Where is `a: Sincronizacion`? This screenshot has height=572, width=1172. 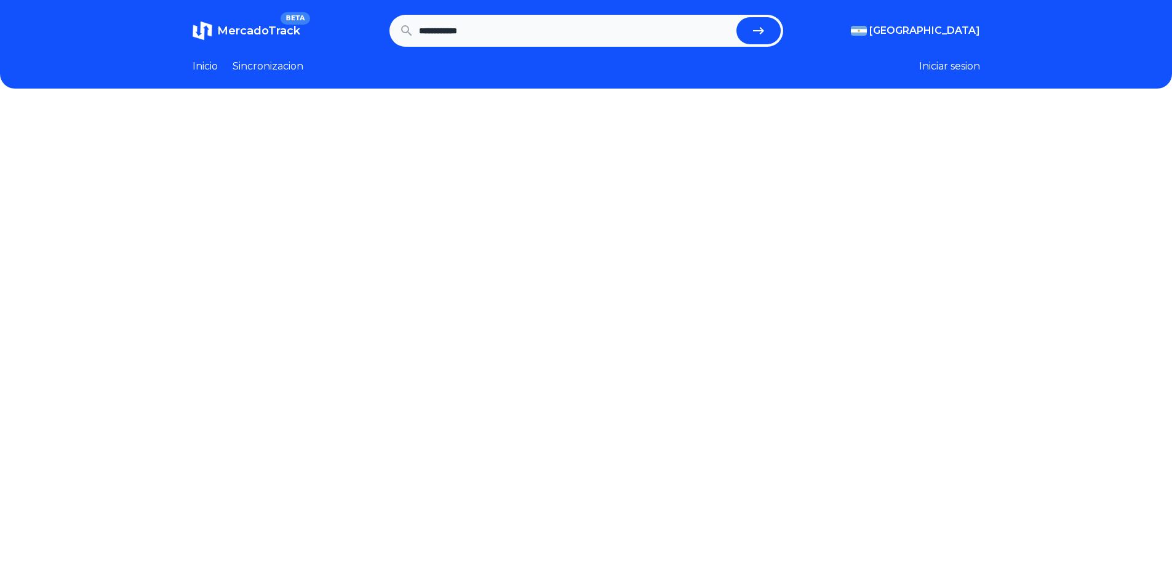 a: Sincronizacion is located at coordinates (268, 66).